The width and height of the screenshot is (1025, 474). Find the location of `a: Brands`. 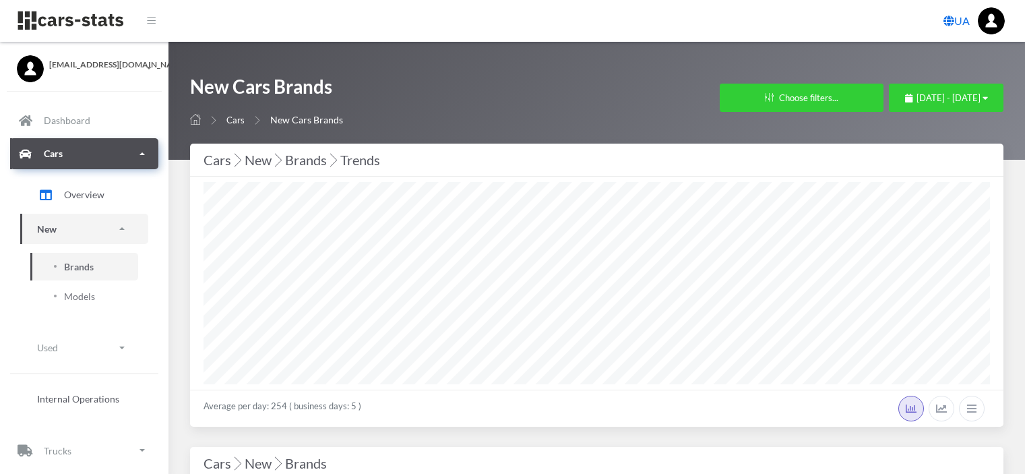

a: Brands is located at coordinates (84, 266).